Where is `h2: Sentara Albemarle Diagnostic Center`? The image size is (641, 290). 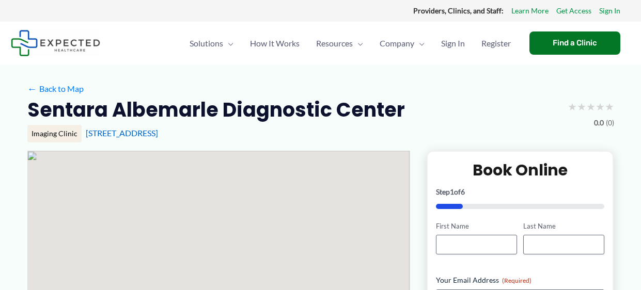
h2: Sentara Albemarle Diagnostic Center is located at coordinates (216, 109).